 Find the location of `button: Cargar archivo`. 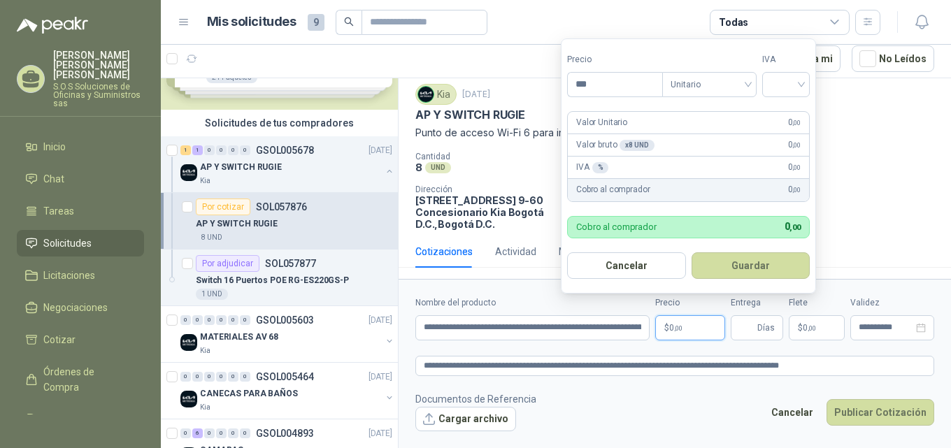

button: Cargar archivo is located at coordinates (465, 419).